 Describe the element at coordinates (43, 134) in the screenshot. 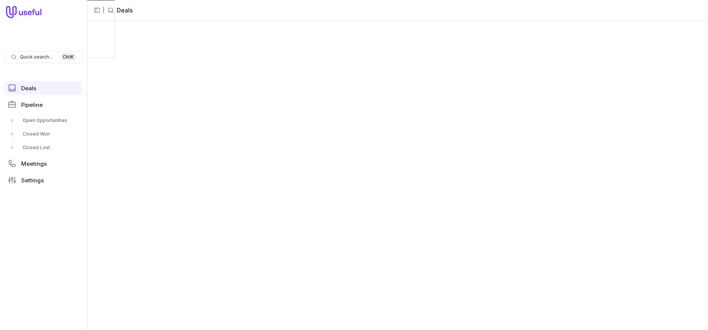

I see `div: Pipeline submenu` at that location.